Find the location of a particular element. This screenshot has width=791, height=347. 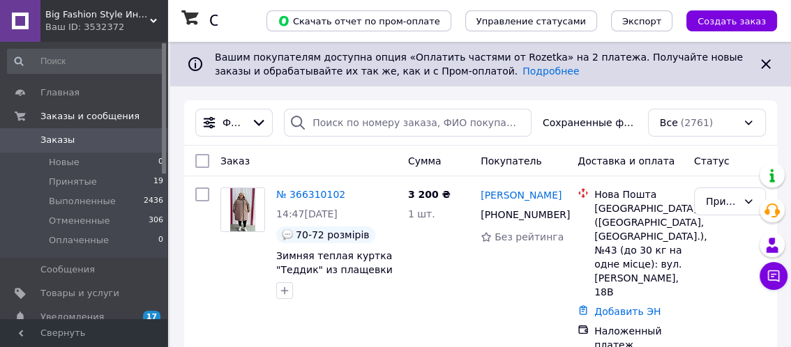

button: Управление статусами is located at coordinates (531, 21).